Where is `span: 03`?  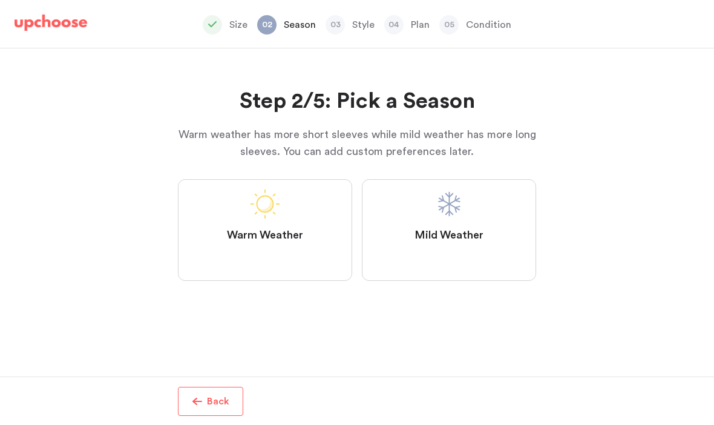 span: 03 is located at coordinates (335, 25).